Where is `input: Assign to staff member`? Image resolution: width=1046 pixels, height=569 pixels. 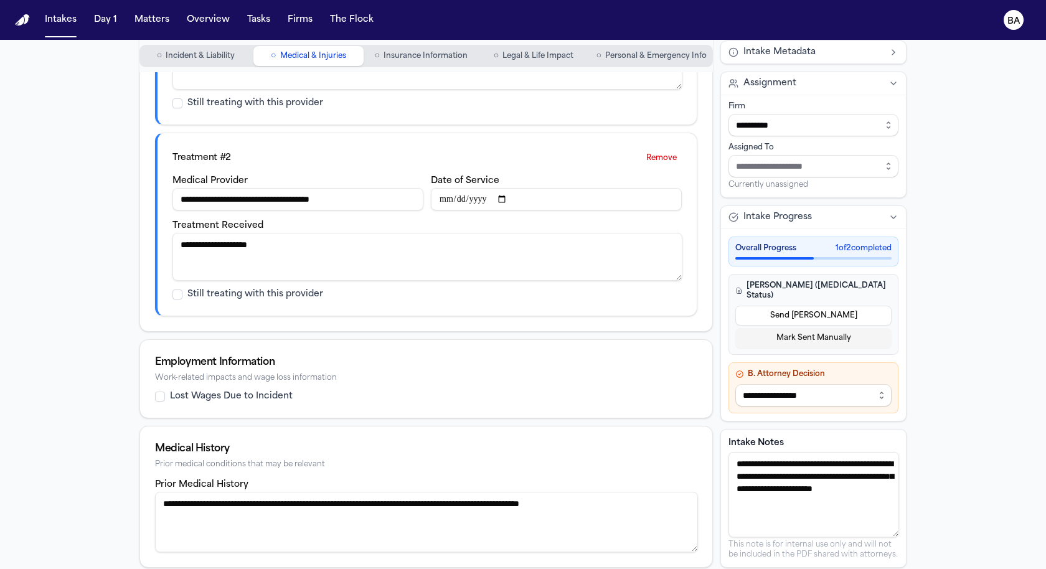 input: Assign to staff member is located at coordinates (813, 166).